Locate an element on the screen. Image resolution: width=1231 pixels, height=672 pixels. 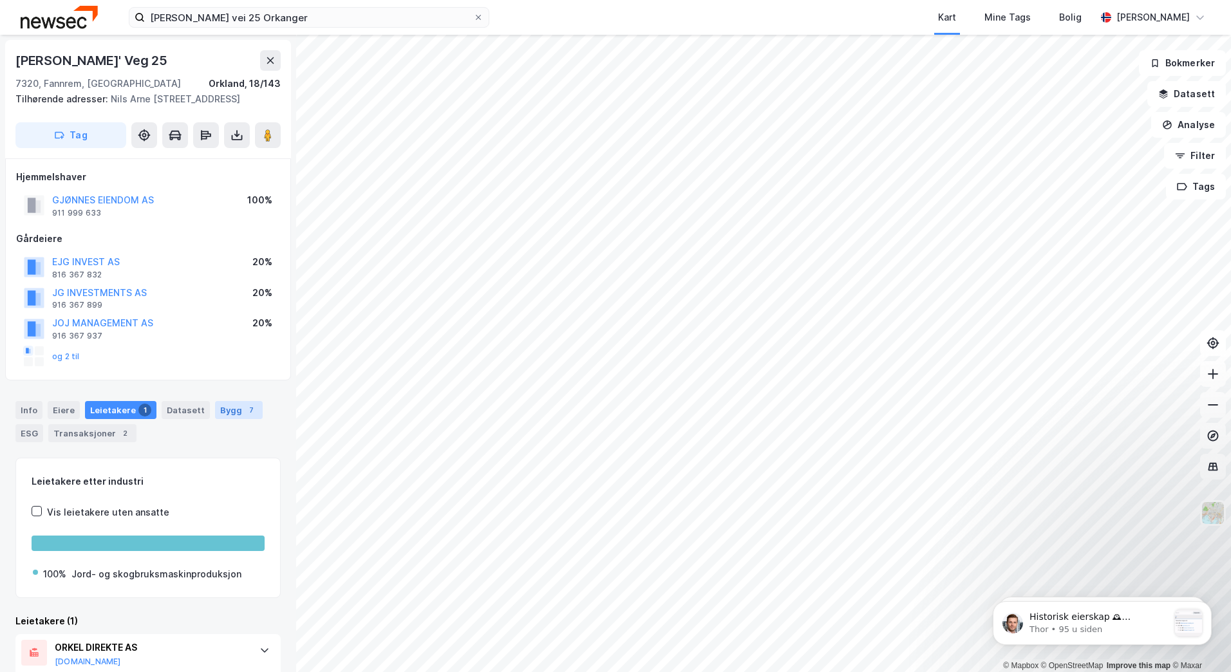
div: ESG is located at coordinates (29, 433).